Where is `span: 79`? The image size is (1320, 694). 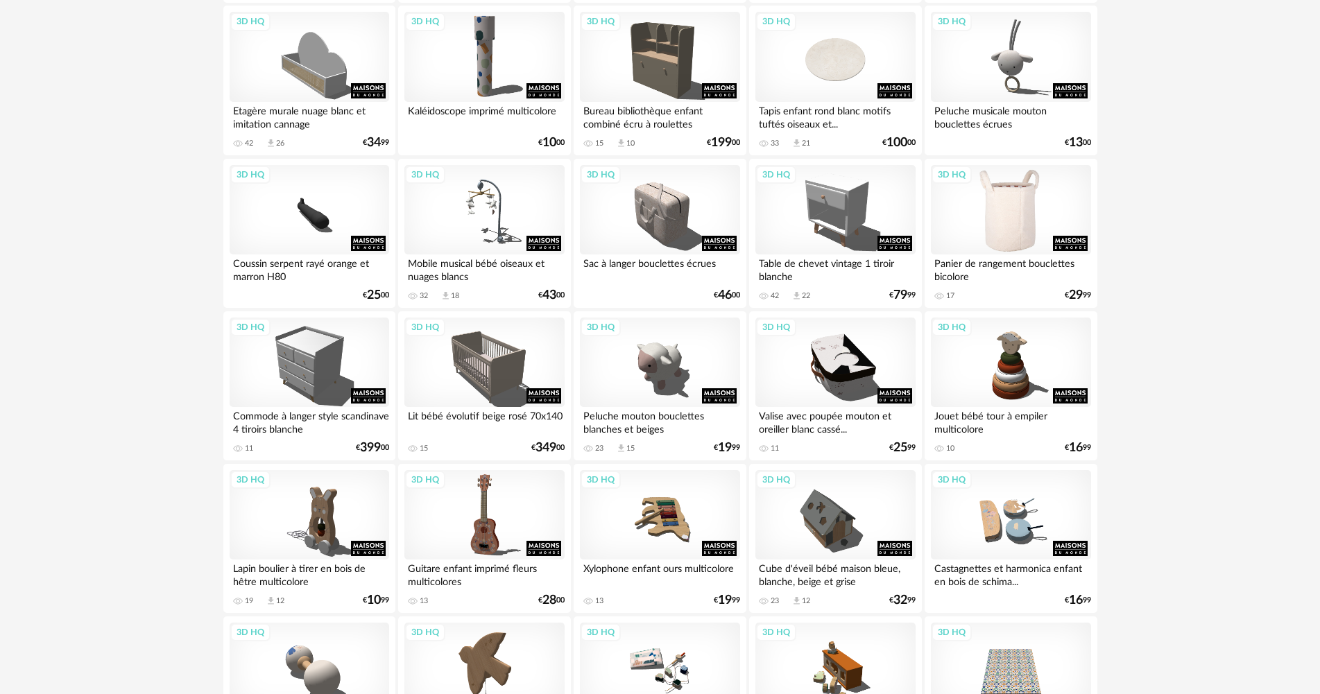 span: 79 is located at coordinates (900, 295).